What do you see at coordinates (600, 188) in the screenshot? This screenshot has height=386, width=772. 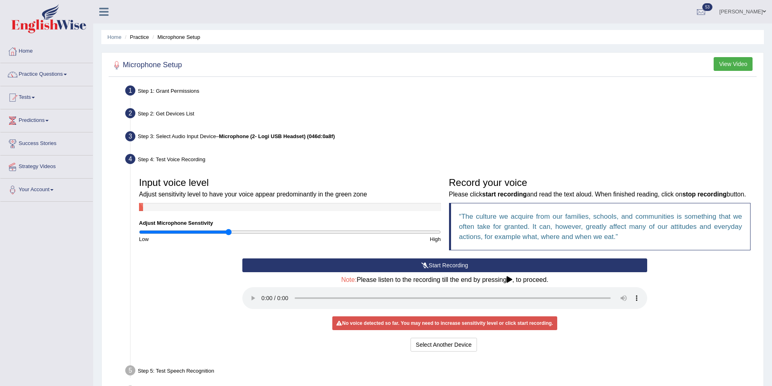 I see `h3: Record your voice` at bounding box center [600, 188].